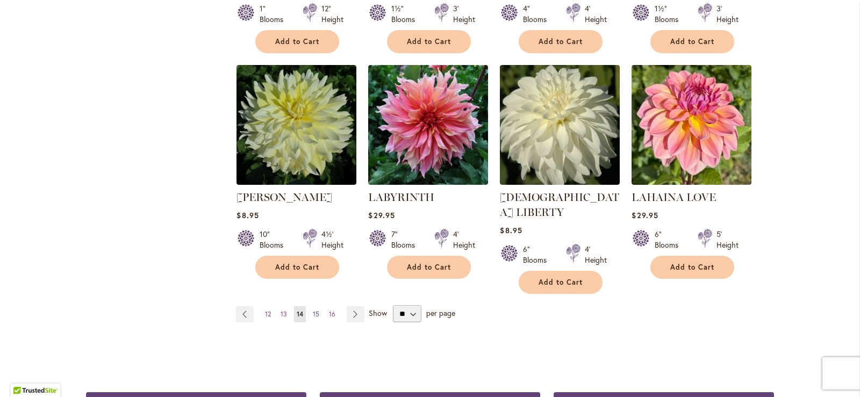 The image size is (860, 397). Describe the element at coordinates (284, 314) in the screenshot. I see `a: 13` at that location.